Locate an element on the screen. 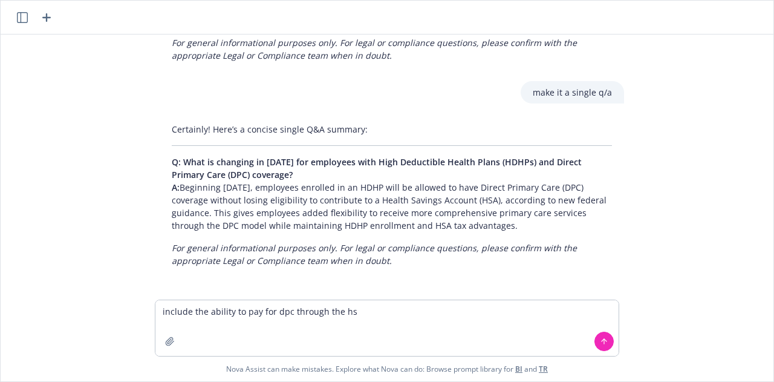 The width and height of the screenshot is (774, 382). p: make it a single q/a is located at coordinates (572, 92).